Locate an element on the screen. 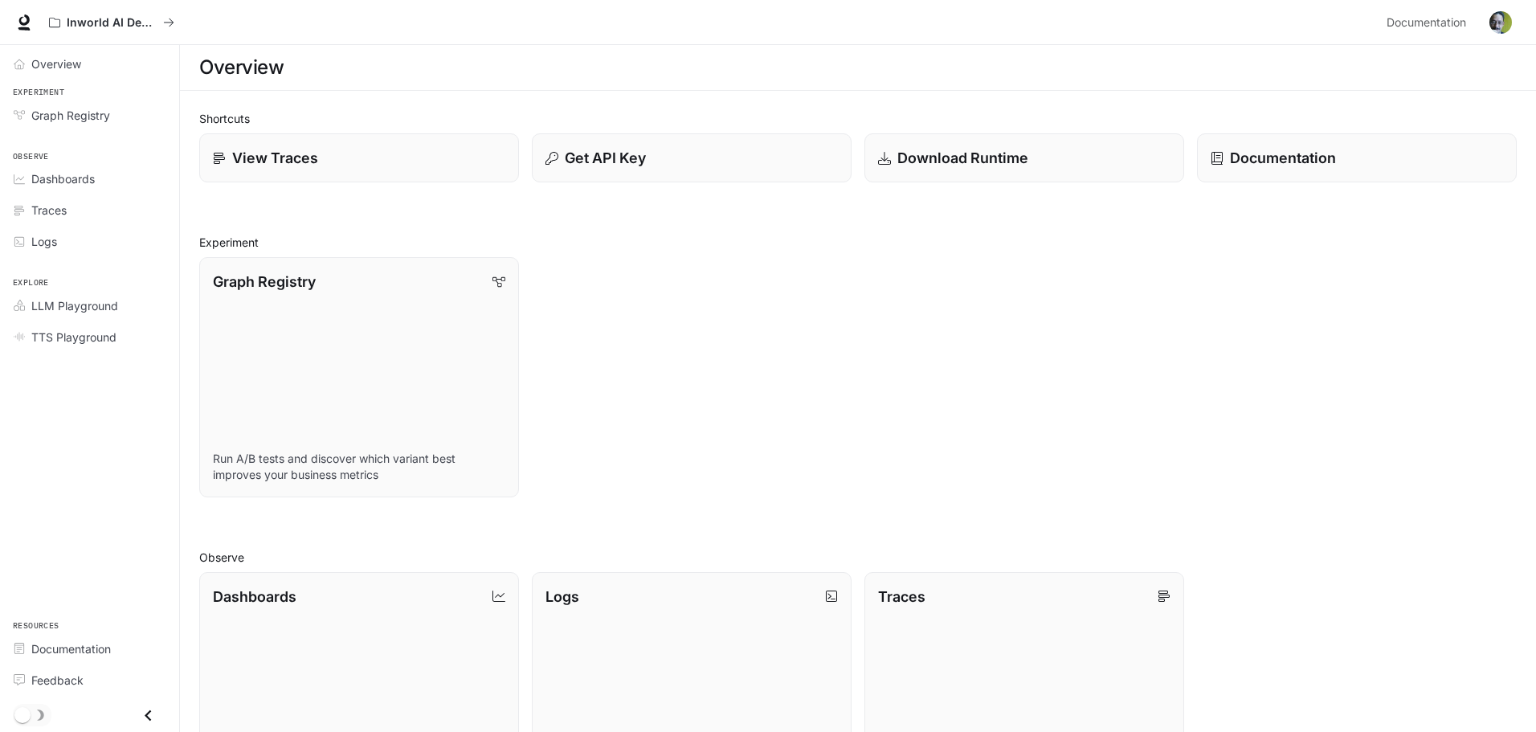 The height and width of the screenshot is (732, 1536). button: User avatar is located at coordinates (1500, 22).